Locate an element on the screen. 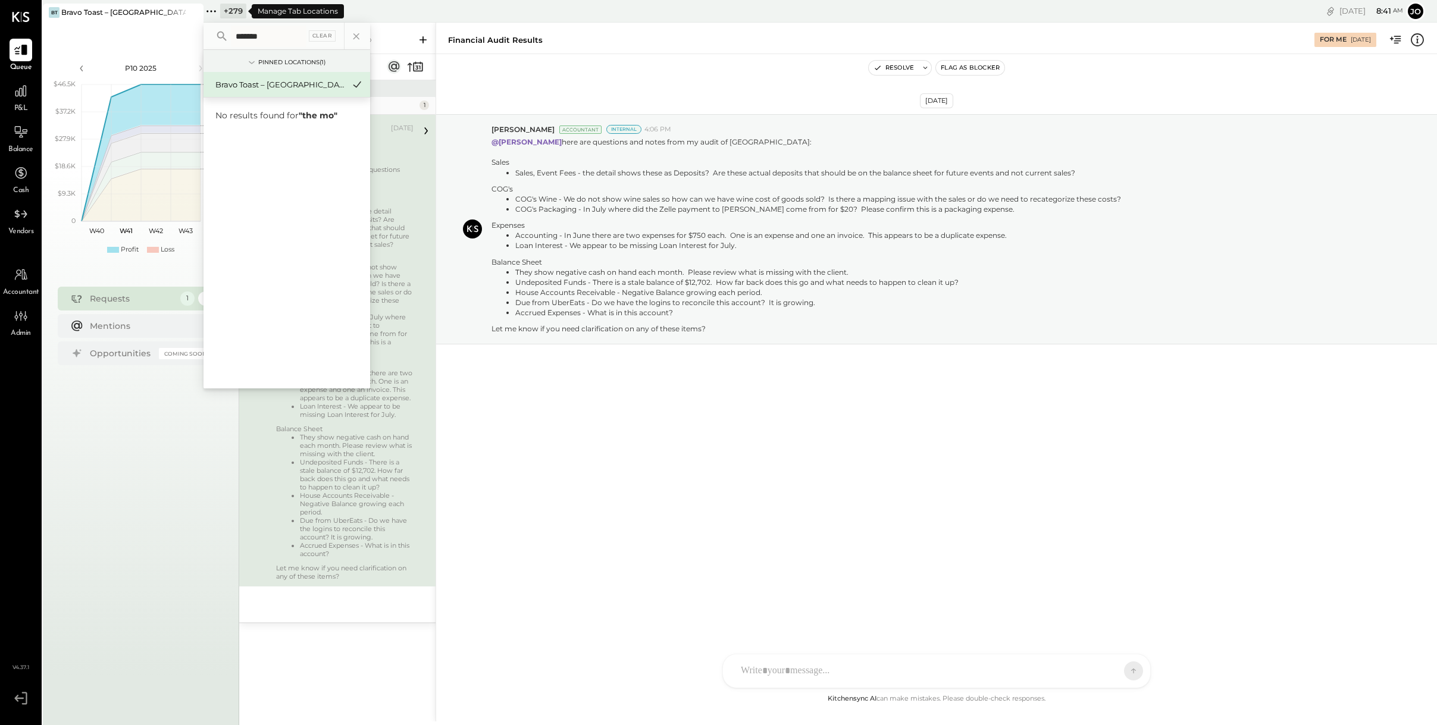  div: Profit is located at coordinates (130, 250).